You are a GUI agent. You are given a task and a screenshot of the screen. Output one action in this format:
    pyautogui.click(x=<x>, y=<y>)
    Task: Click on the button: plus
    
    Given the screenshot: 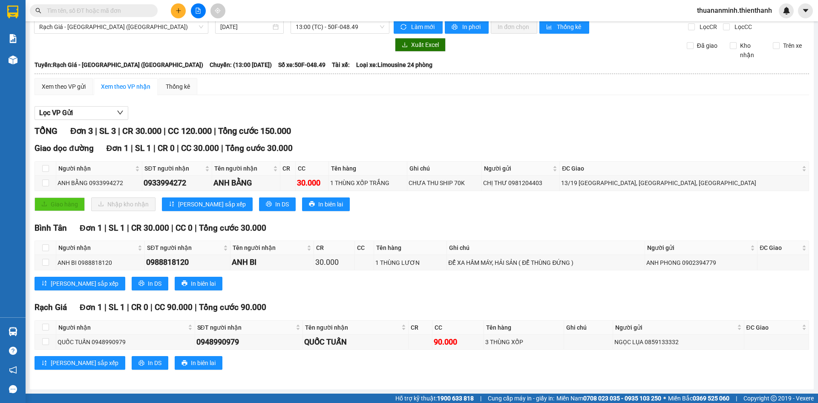 What is the action you would take?
    pyautogui.click(x=178, y=11)
    